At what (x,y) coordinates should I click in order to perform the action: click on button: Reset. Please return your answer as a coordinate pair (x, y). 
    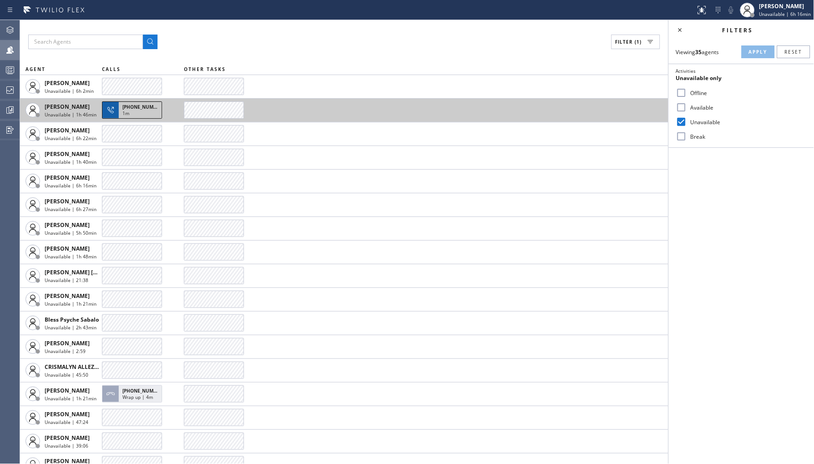
    Looking at the image, I should click on (793, 52).